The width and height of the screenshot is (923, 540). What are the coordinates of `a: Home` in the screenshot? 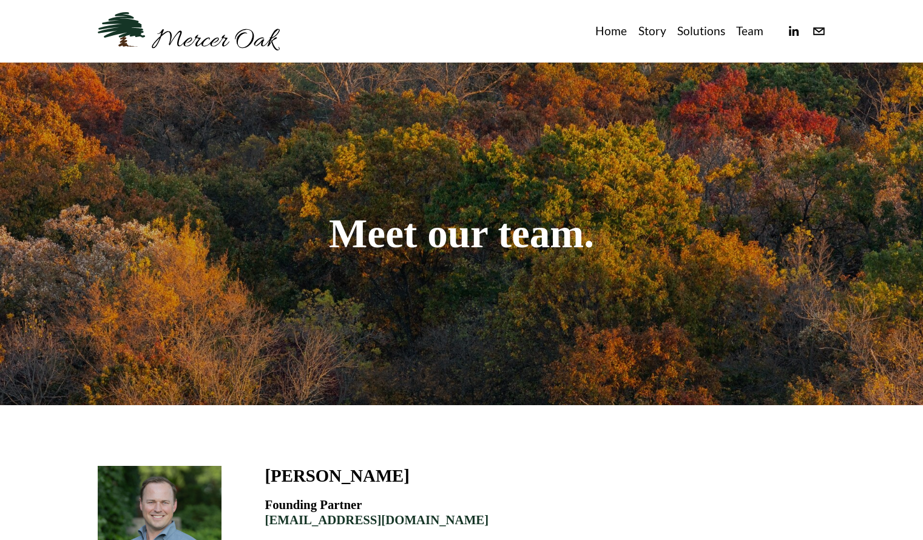 It's located at (611, 31).